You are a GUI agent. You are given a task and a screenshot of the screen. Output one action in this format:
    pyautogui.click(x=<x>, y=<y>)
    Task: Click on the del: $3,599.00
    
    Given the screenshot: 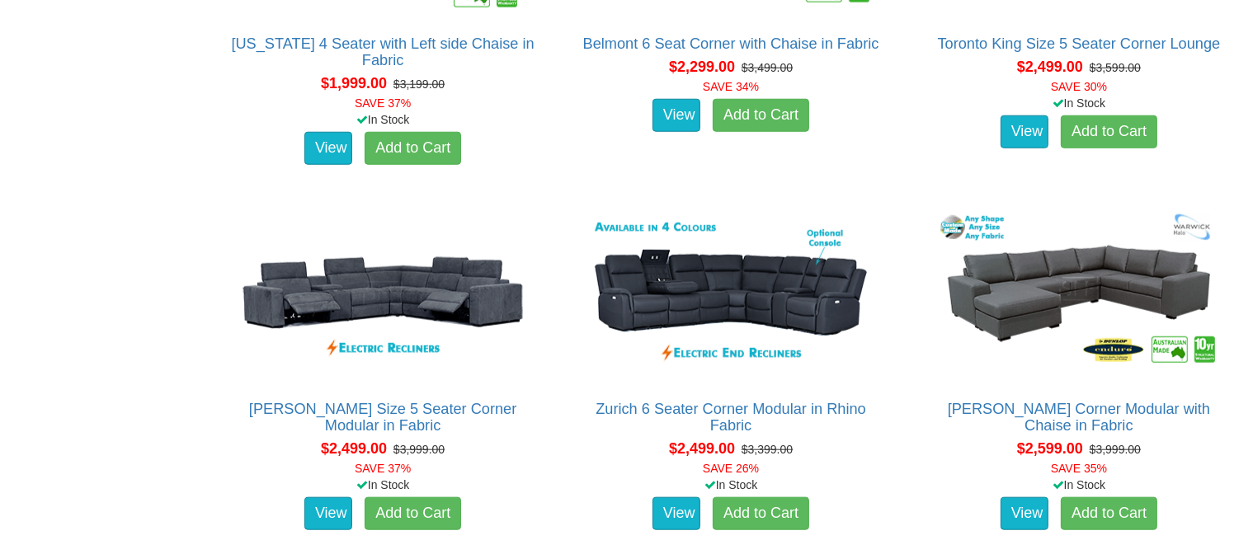 What is the action you would take?
    pyautogui.click(x=1115, y=68)
    